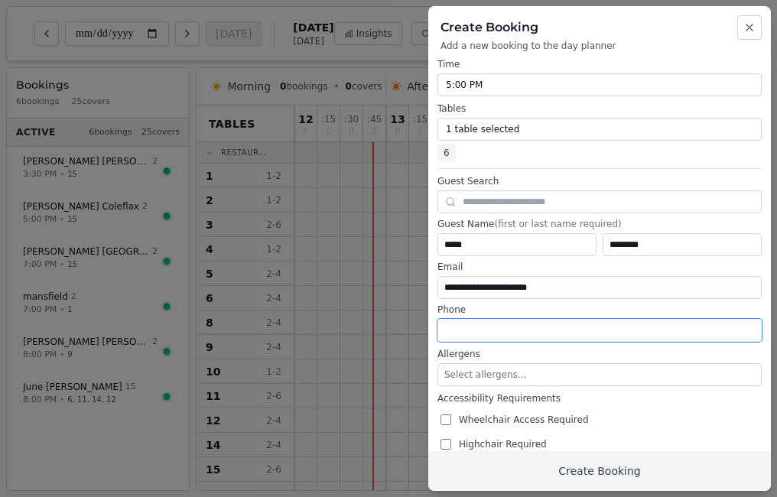 Image resolution: width=777 pixels, height=497 pixels. What do you see at coordinates (485, 375) in the screenshot?
I see `span: Select allergens...` at bounding box center [485, 375].